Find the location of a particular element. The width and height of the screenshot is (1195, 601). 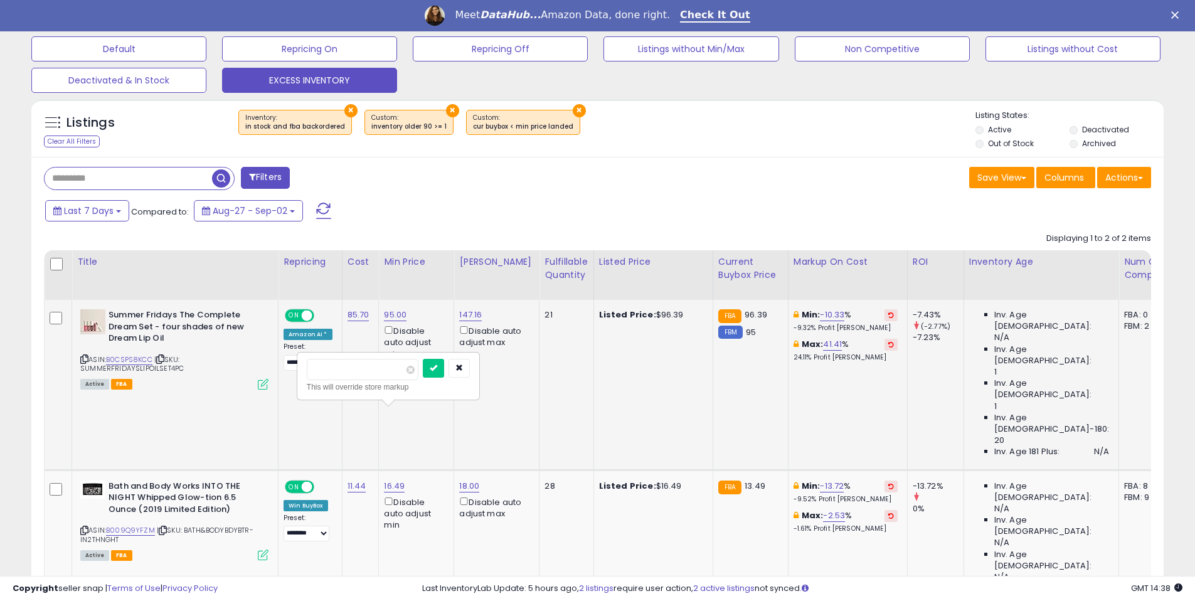

div: ROI is located at coordinates (935, 262).